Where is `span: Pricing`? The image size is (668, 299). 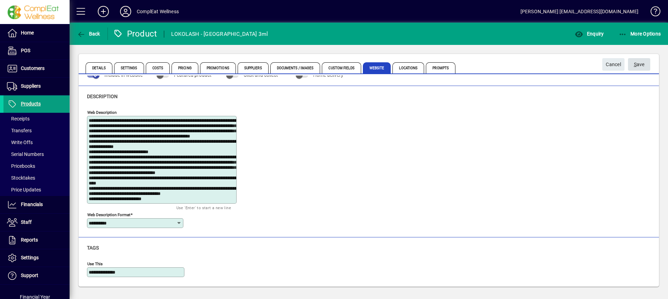 span: Pricing is located at coordinates (185, 68).